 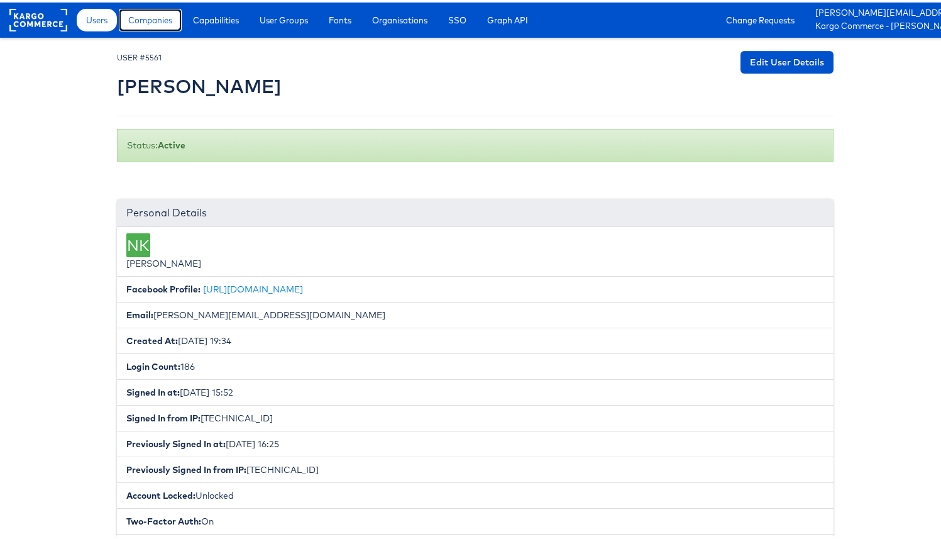 I want to click on b: Two-Factor Auth:, so click(x=163, y=519).